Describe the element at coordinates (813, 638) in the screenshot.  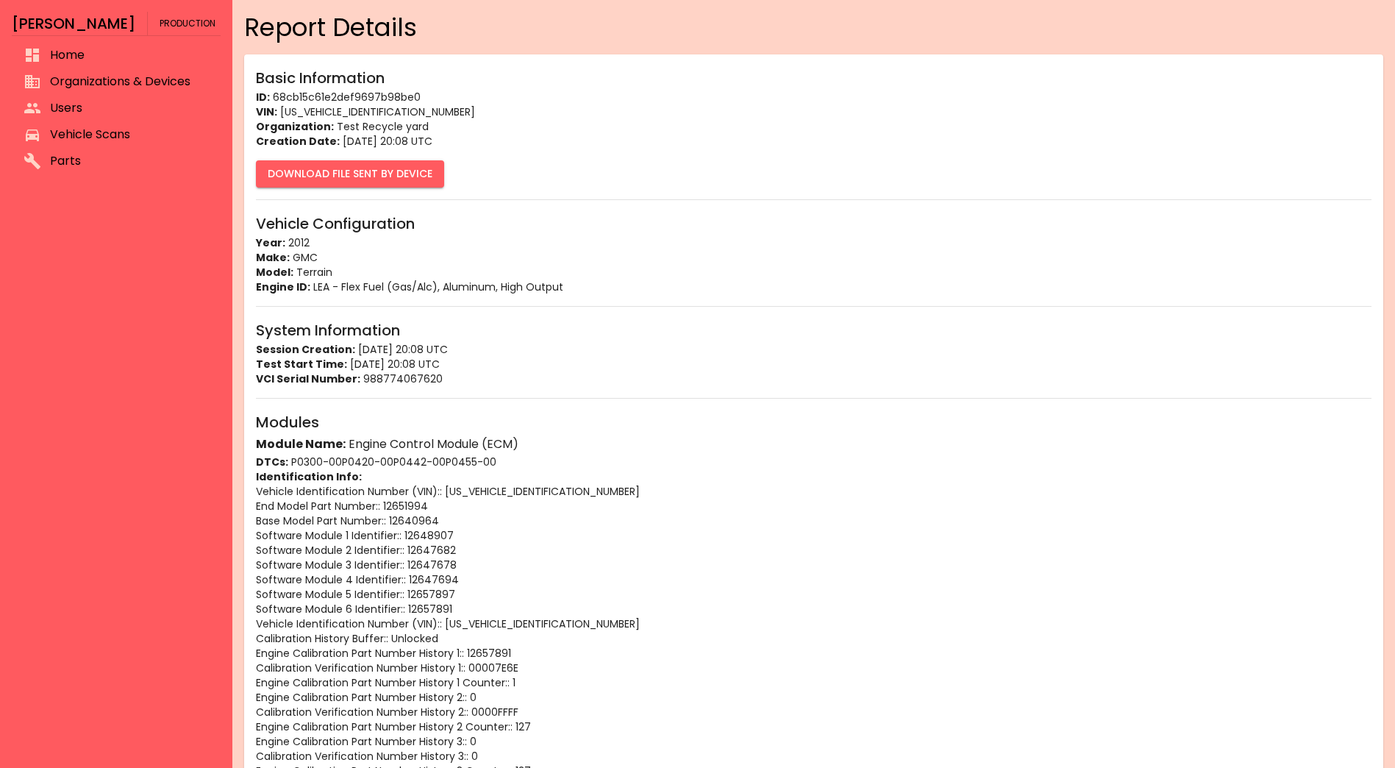
I see `p: Calibration History Buffer : : Unlocked` at that location.